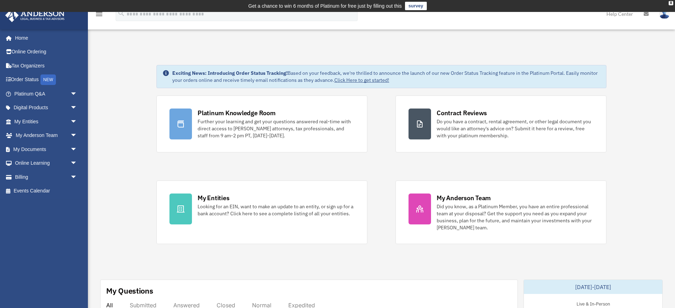 Image resolution: width=675 pixels, height=308 pixels. Describe the element at coordinates (464, 198) in the screenshot. I see `div: My Anderson Team` at that location.